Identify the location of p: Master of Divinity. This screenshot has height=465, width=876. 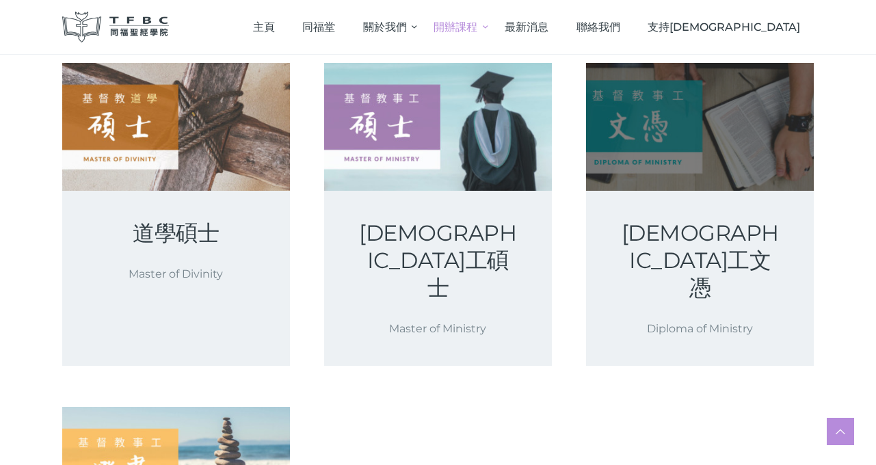
(176, 274).